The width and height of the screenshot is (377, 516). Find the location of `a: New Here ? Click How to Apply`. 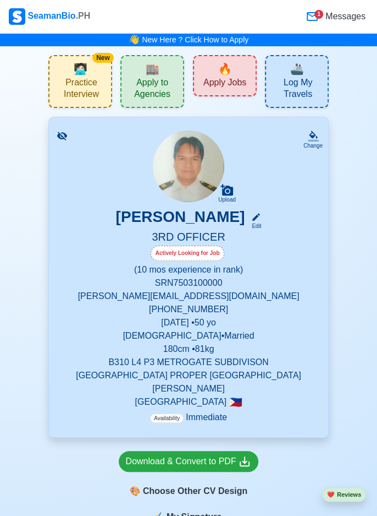

a: New Here ? Click How to Apply is located at coordinates (195, 40).